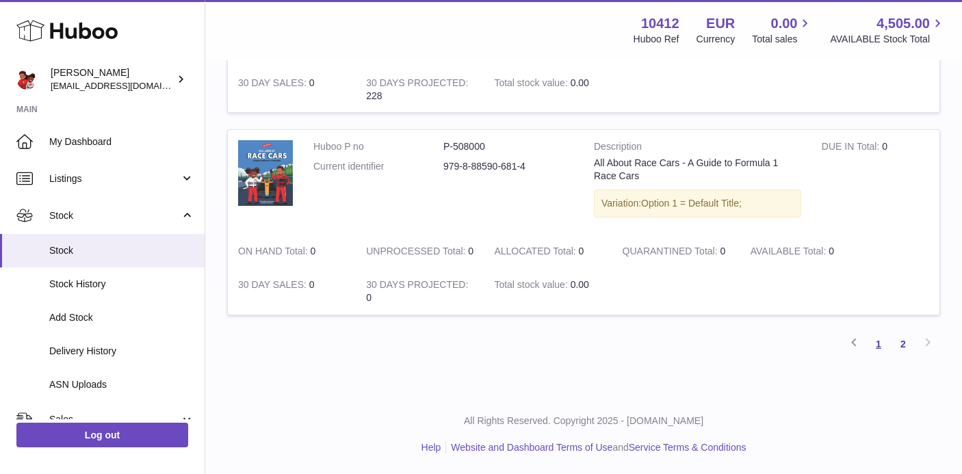  I want to click on div: Huboo Ref, so click(656, 39).